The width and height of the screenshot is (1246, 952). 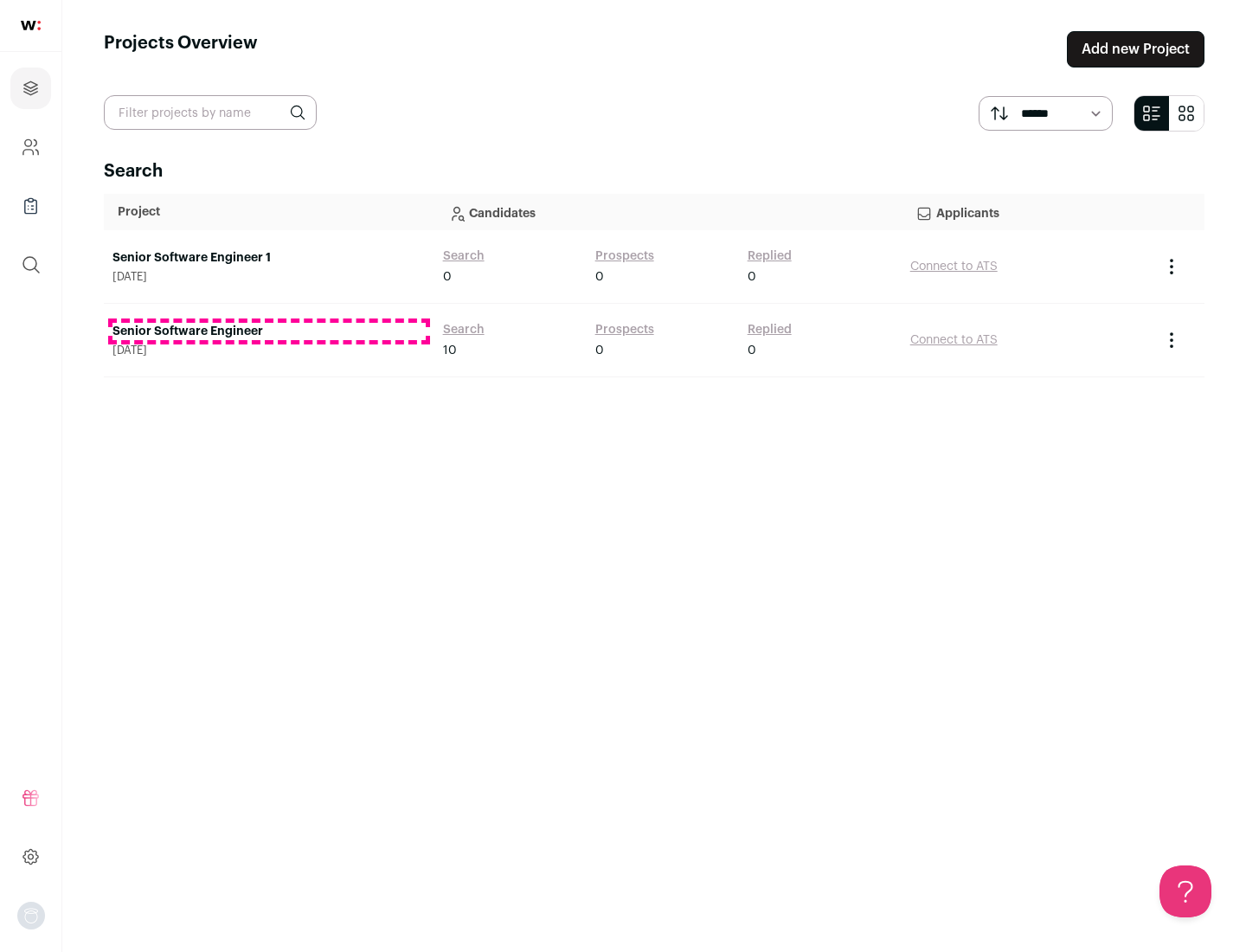 I want to click on span: 10, so click(x=450, y=350).